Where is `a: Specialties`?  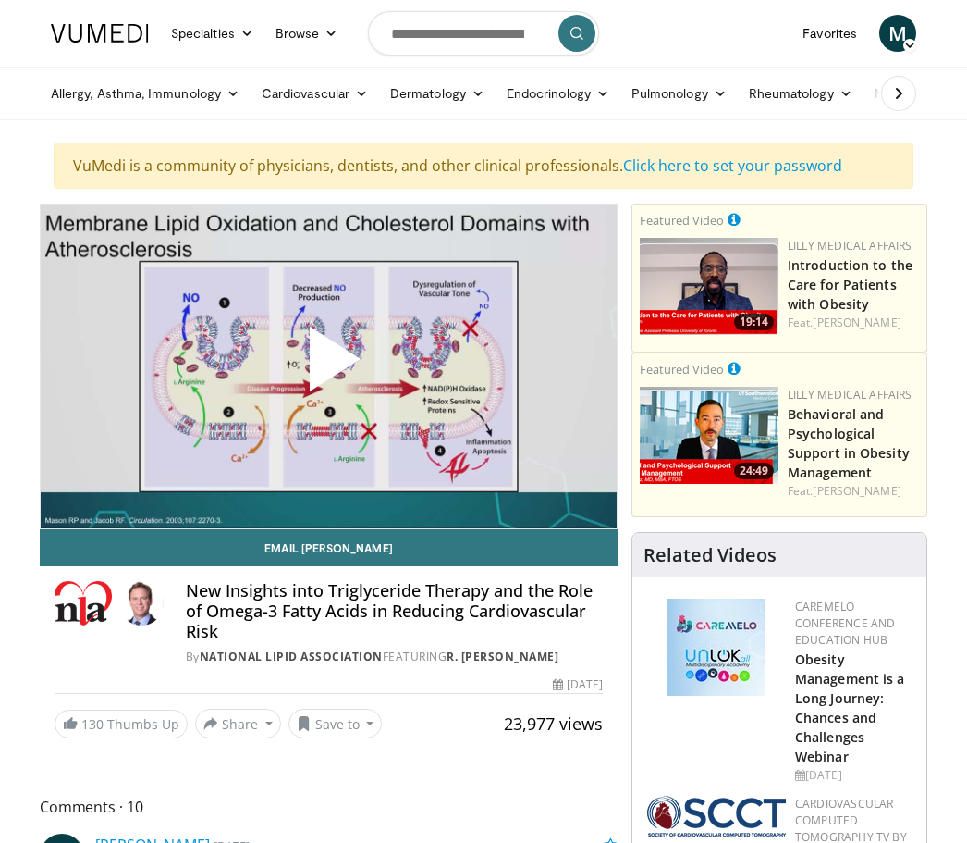
a: Specialties is located at coordinates (212, 33).